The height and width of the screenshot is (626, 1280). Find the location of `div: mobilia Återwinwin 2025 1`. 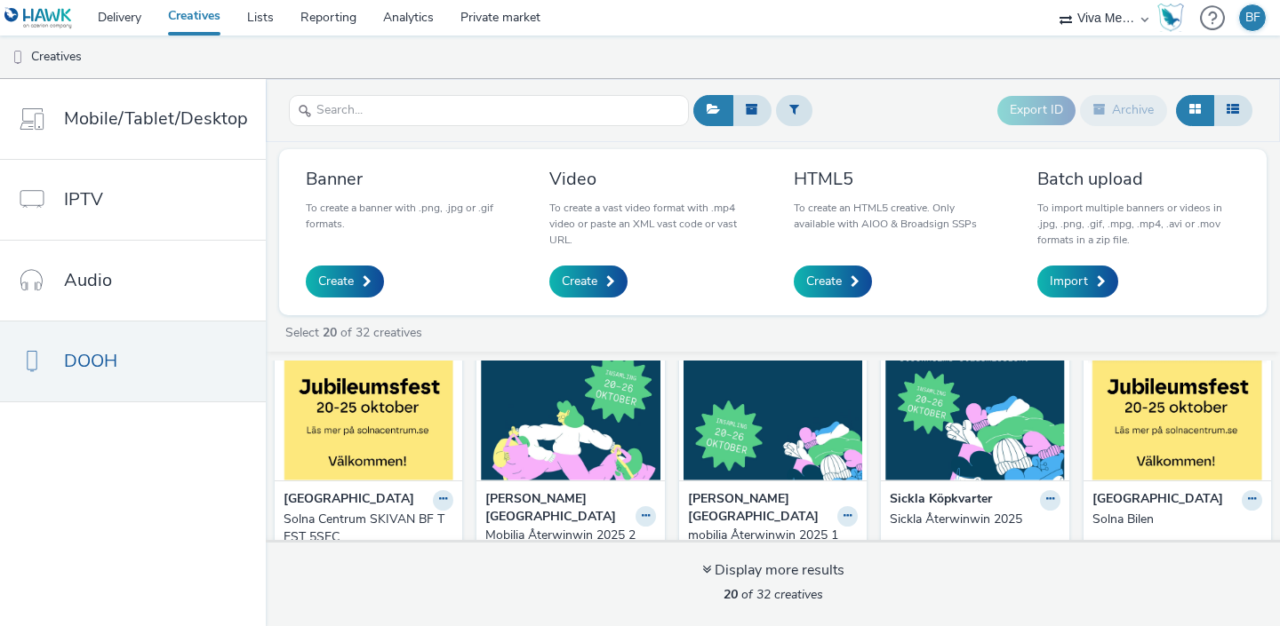

div: mobilia Återwinwin 2025 1 is located at coordinates (769, 536).